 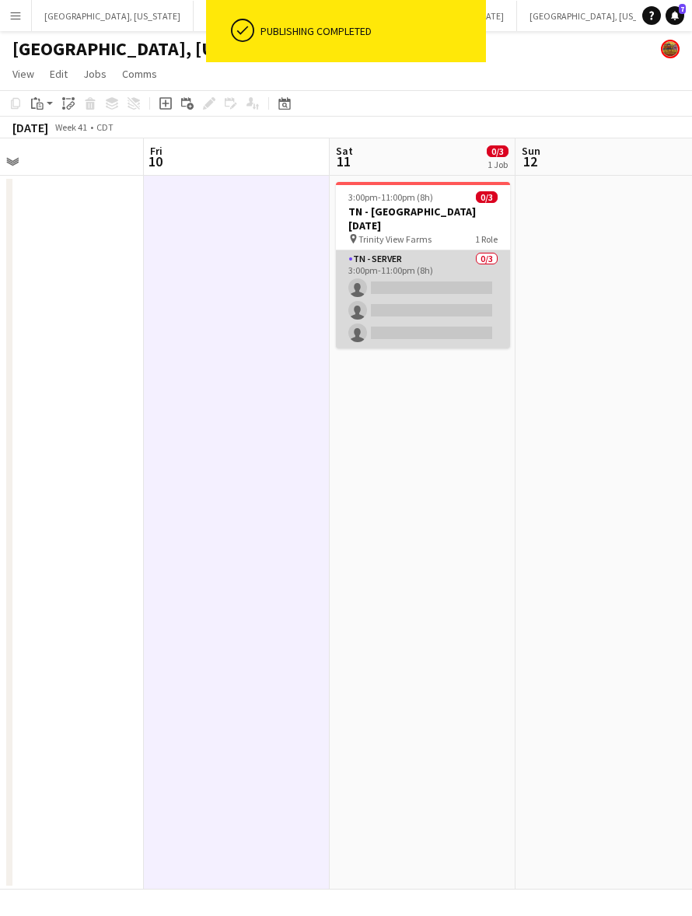 What do you see at coordinates (105, 127) in the screenshot?
I see `div: CDT` at bounding box center [105, 127].